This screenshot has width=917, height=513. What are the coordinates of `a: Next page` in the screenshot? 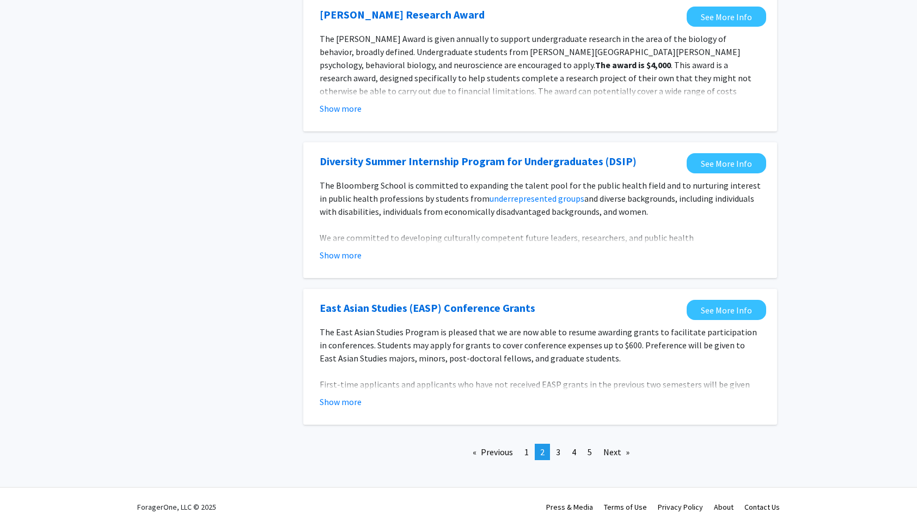 It's located at (617, 452).